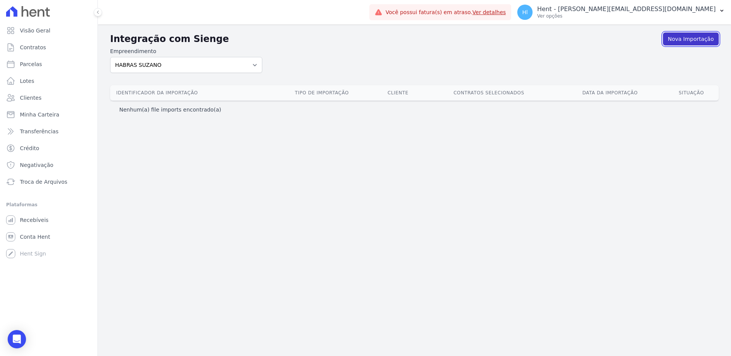 Image resolution: width=731 pixels, height=356 pixels. Describe the element at coordinates (610, 93) in the screenshot. I see `th: Data da Importação` at that location.